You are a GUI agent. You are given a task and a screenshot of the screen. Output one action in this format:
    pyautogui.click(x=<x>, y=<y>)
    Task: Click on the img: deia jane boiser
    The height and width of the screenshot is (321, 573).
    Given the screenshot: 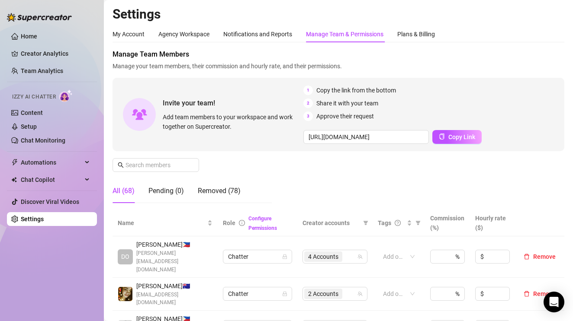 What is the action you would take?
    pyautogui.click(x=125, y=294)
    